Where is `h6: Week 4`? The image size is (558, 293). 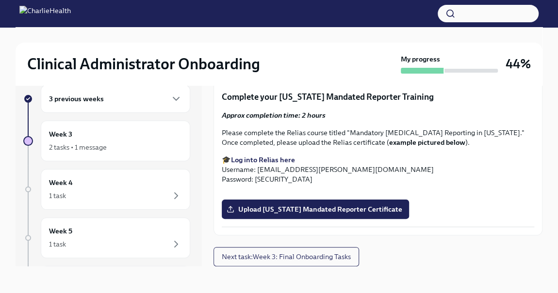 h6: Week 4 is located at coordinates (61, 183).